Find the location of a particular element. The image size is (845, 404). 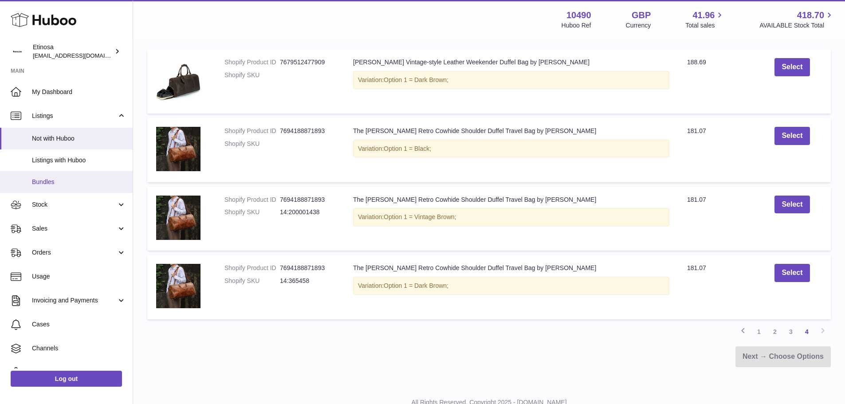

a: 3 is located at coordinates (791, 332).